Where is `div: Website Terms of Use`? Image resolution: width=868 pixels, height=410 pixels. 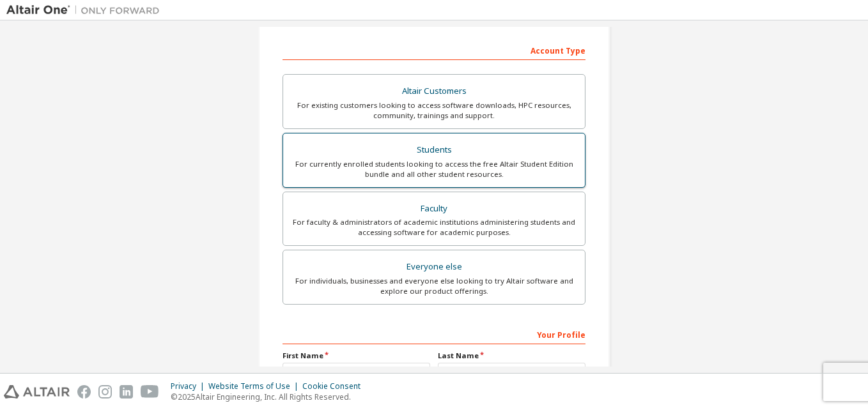 div: Website Terms of Use is located at coordinates (255, 387).